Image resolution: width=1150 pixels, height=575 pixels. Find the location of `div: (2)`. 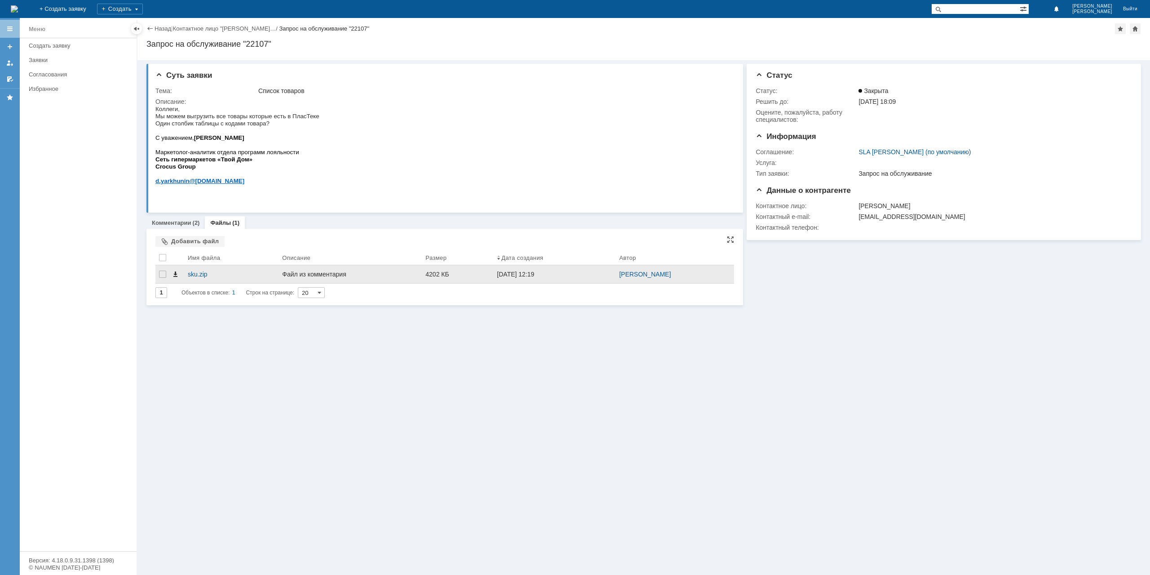

div: (2) is located at coordinates (196, 222).